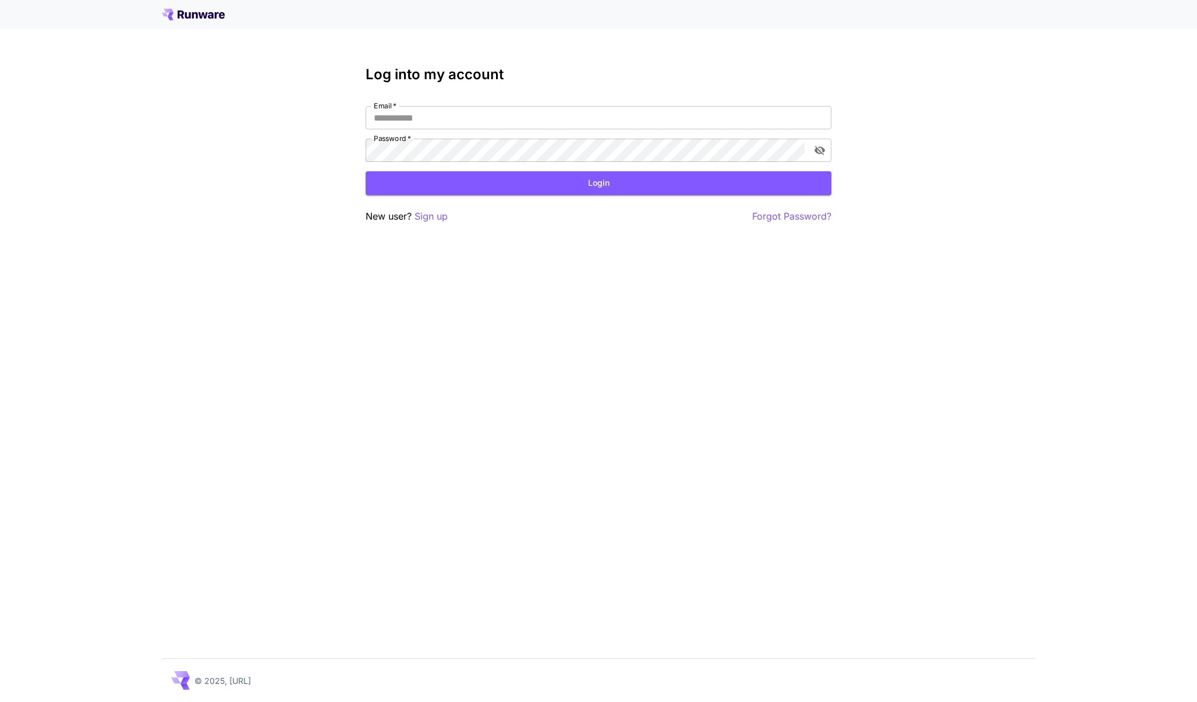 The image size is (1197, 702). What do you see at coordinates (385, 105) in the screenshot?
I see `label: Email` at bounding box center [385, 105].